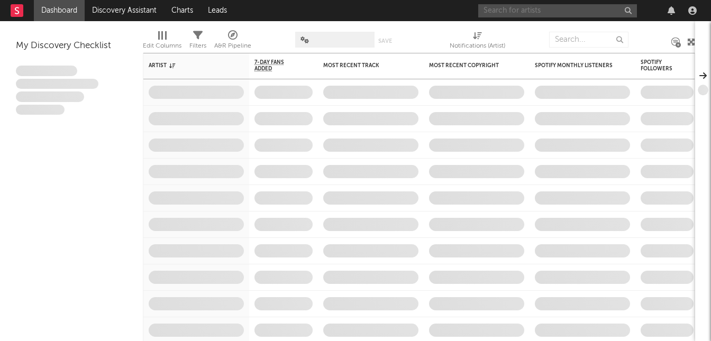  Describe the element at coordinates (659, 66) in the screenshot. I see `div: Spotify Followers` at that location.